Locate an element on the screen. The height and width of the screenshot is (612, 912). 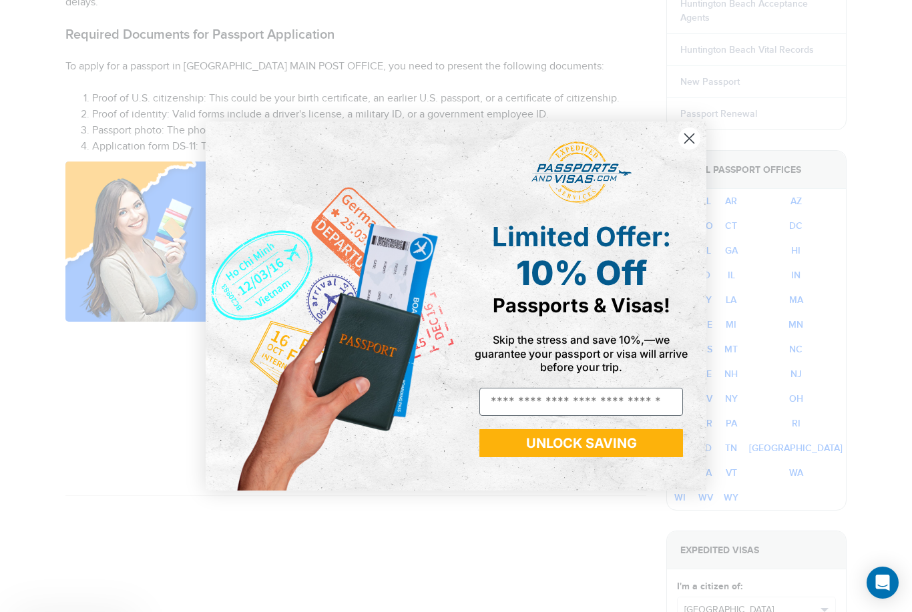
span: 10% Off is located at coordinates (582, 273).